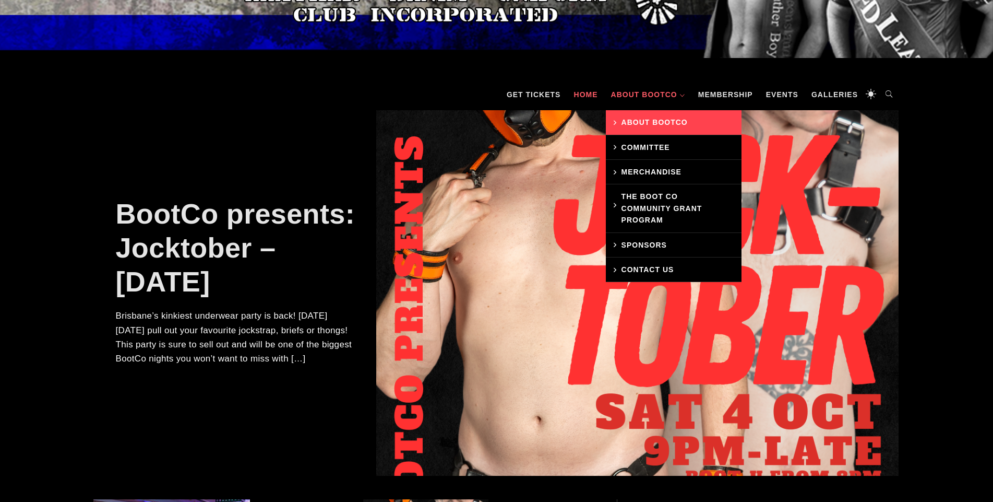  What do you see at coordinates (674, 269) in the screenshot?
I see `a: Contact Us` at bounding box center [674, 269].